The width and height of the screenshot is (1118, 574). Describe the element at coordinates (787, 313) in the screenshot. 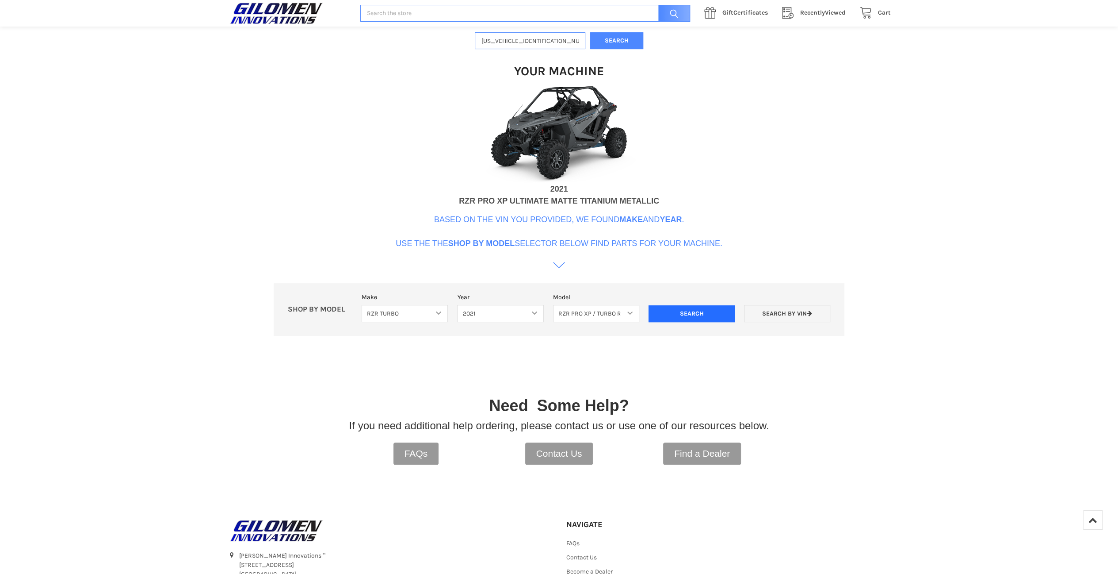

I see `a: Search by VIN` at that location.